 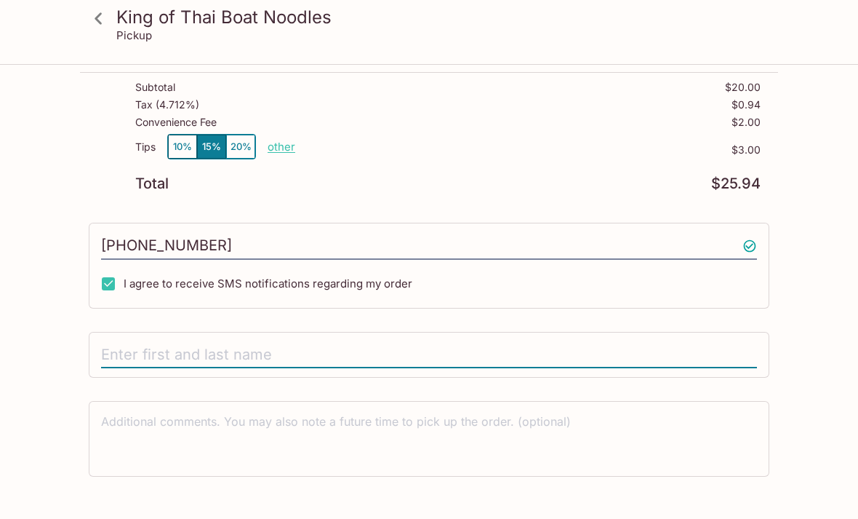 What do you see at coordinates (429, 355) in the screenshot?
I see `input: Enter first and last name` at bounding box center [429, 355].